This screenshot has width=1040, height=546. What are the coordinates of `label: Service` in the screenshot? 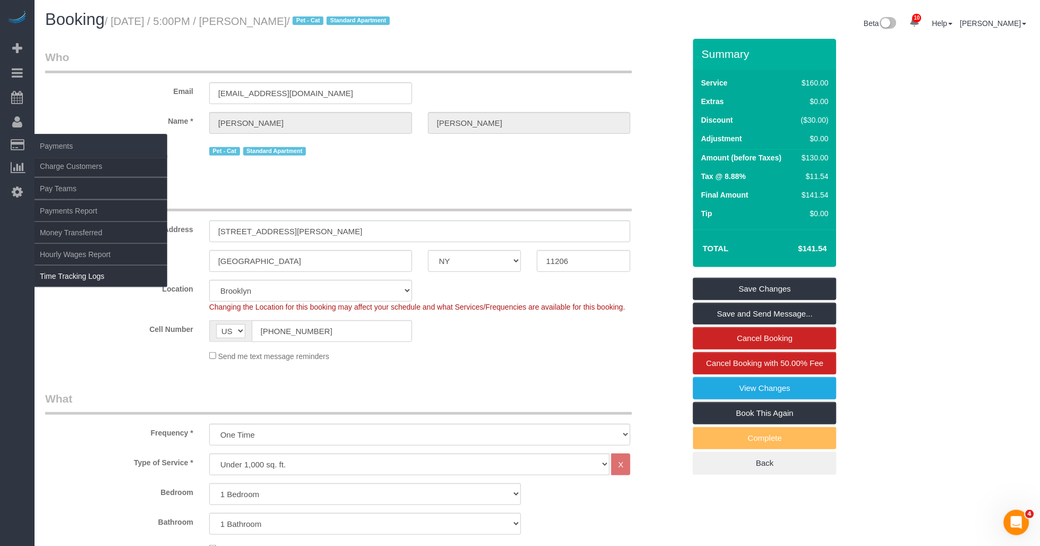 It's located at (714, 83).